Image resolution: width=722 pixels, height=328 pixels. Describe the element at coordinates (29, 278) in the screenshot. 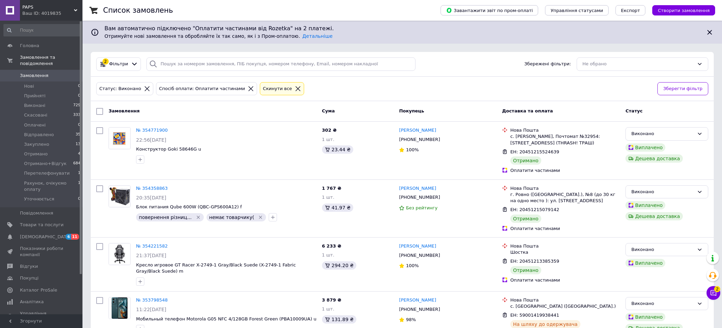

I see `span: Покупці` at that location.